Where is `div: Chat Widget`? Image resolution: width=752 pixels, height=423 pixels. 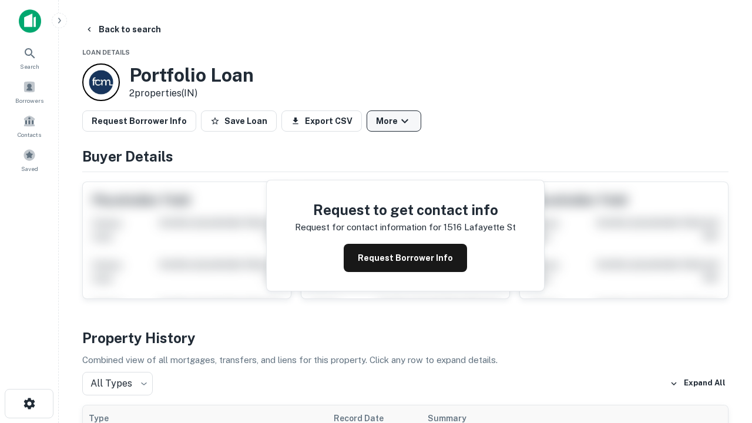
div: Chat Widget is located at coordinates (723, 357).